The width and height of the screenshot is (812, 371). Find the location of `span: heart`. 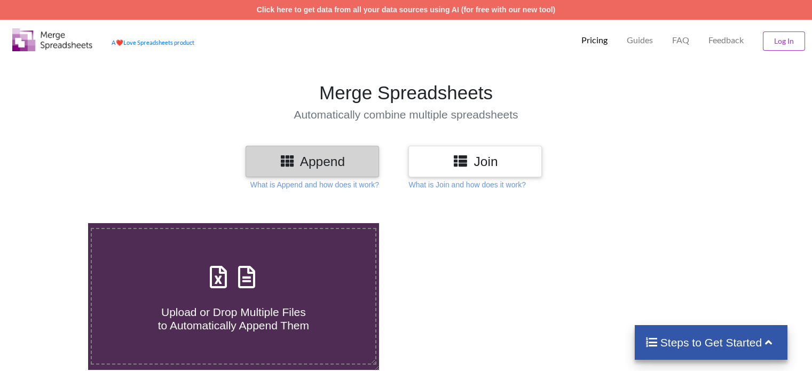

span: heart is located at coordinates (120, 42).